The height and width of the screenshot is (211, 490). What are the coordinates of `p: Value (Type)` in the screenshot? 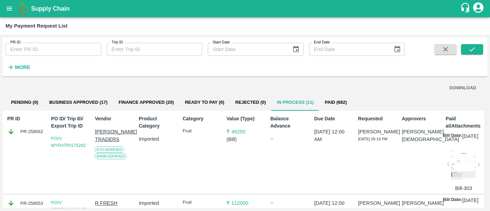 It's located at (245, 118).